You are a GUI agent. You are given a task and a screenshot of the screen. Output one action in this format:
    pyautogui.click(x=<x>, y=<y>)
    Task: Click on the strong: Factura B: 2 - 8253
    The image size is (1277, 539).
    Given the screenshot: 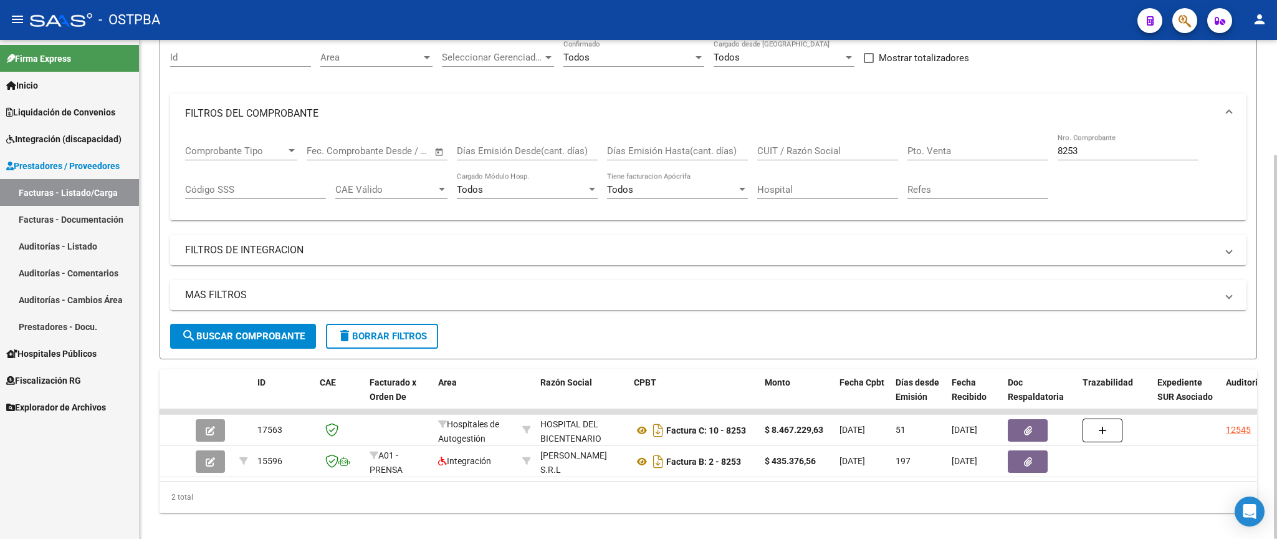 What is the action you would take?
    pyautogui.click(x=704, y=461)
    